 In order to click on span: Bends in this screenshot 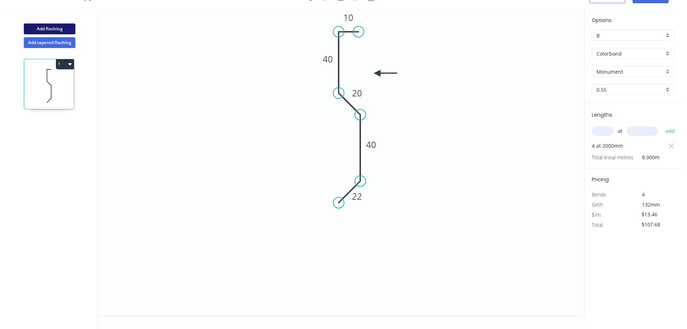, I will do `click(599, 194)`.